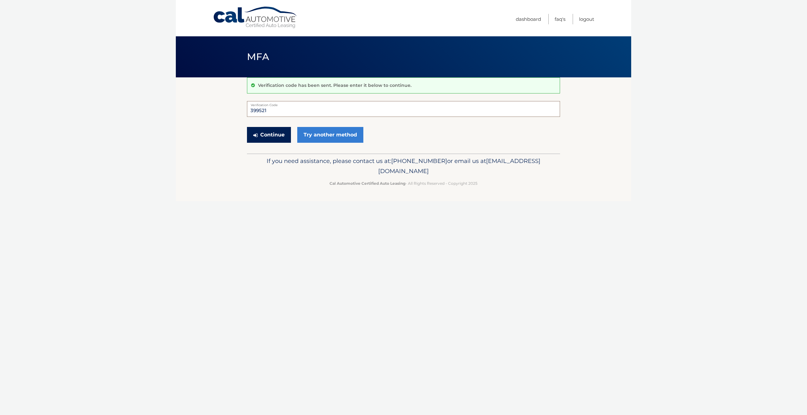 The height and width of the screenshot is (415, 807). I want to click on input: Verification Code, so click(403, 109).